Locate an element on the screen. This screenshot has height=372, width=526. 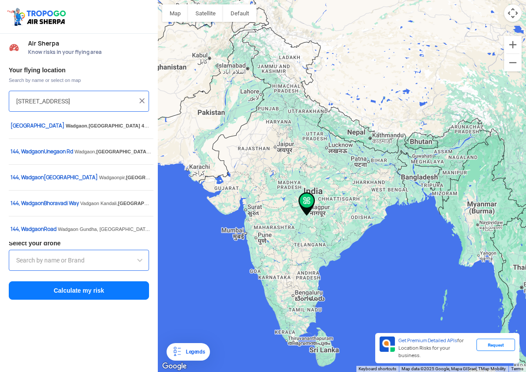
div: for Location Risks for your business. is located at coordinates (436, 348).